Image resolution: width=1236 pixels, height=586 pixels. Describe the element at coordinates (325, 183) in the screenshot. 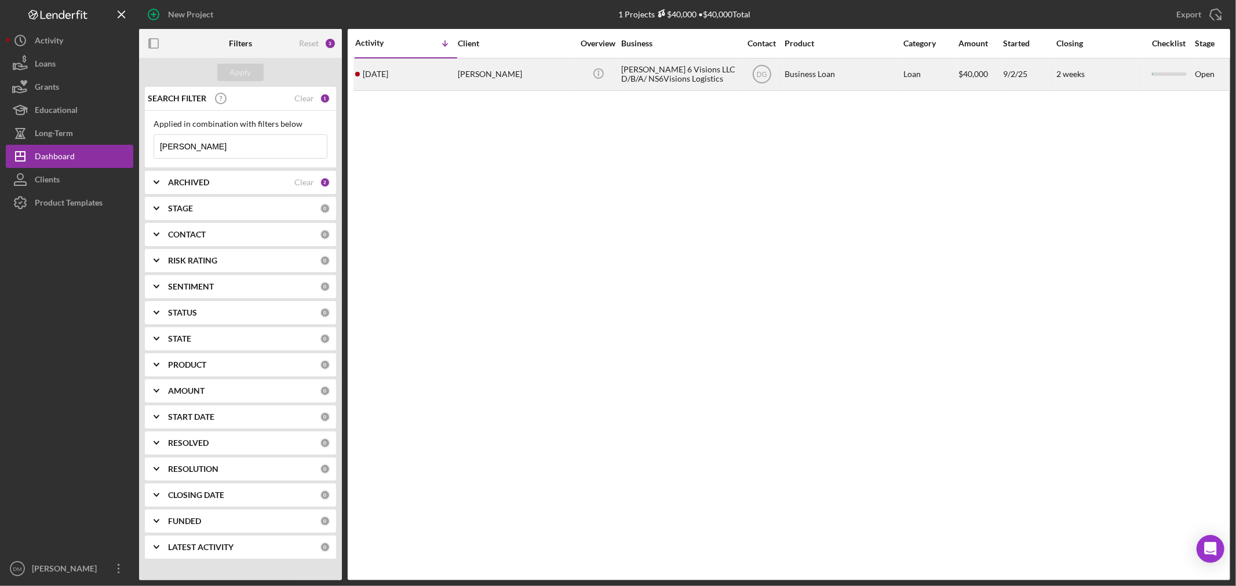

I see `div: 2` at that location.